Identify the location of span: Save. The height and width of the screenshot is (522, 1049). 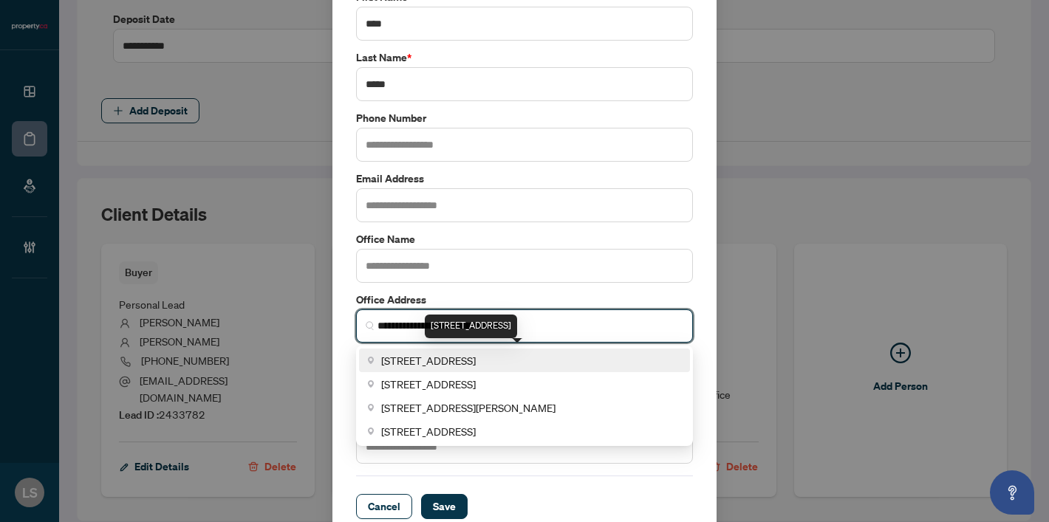
(444, 507).